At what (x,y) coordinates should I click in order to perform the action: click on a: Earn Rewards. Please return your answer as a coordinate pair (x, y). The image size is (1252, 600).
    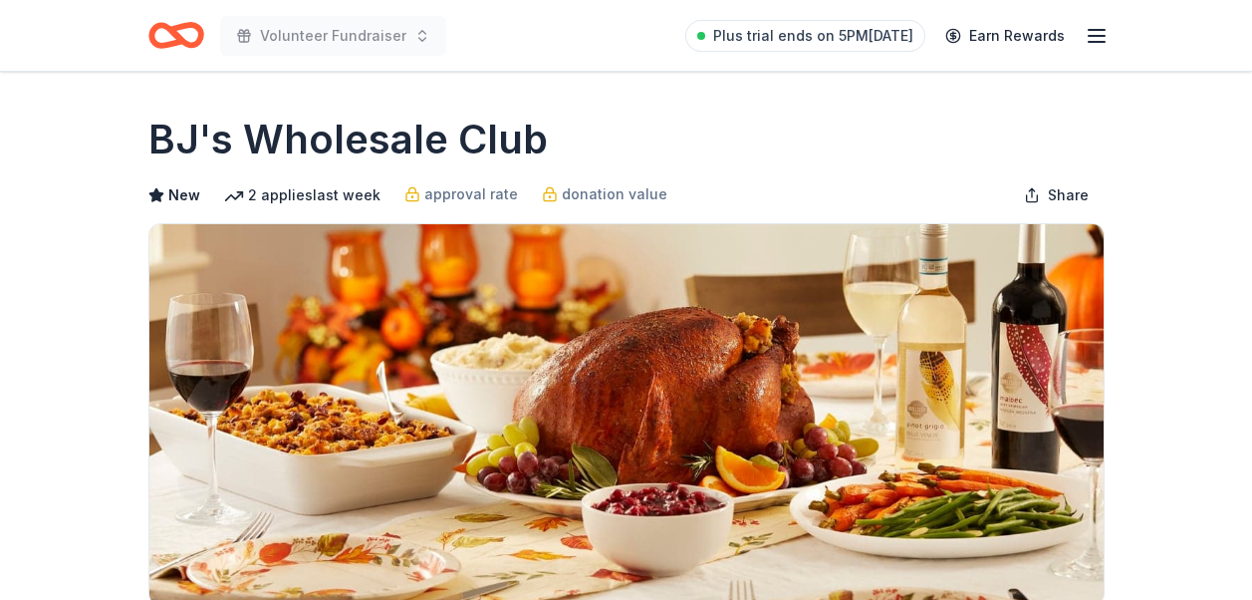
    Looking at the image, I should click on (1005, 36).